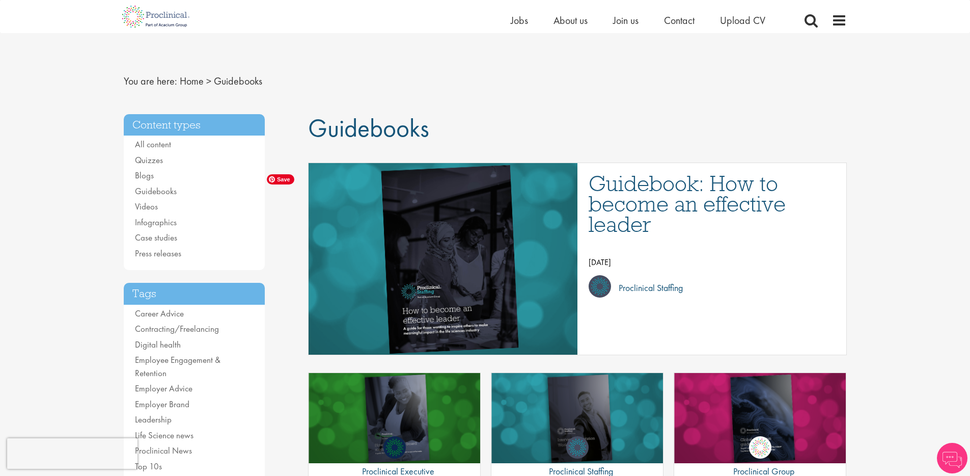 The image size is (970, 476). Describe the element at coordinates (519, 20) in the screenshot. I see `a: Jobs` at that location.